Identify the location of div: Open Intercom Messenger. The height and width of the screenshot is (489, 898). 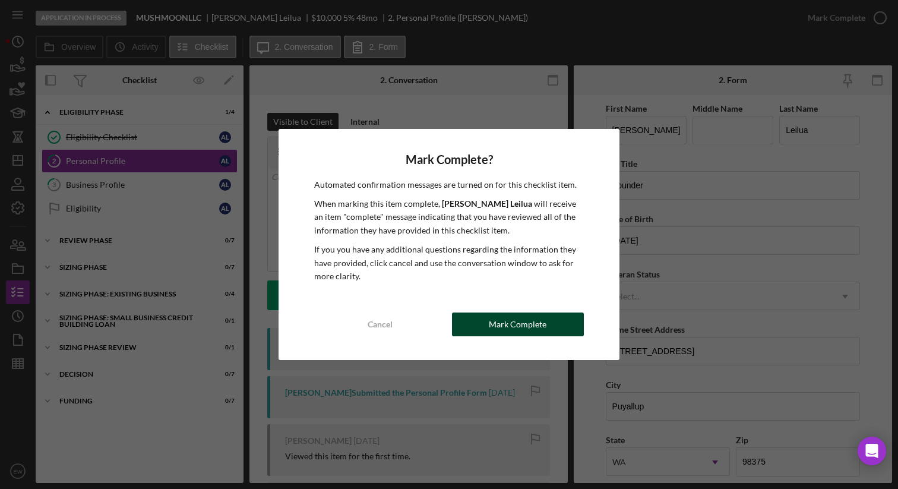
(872, 451).